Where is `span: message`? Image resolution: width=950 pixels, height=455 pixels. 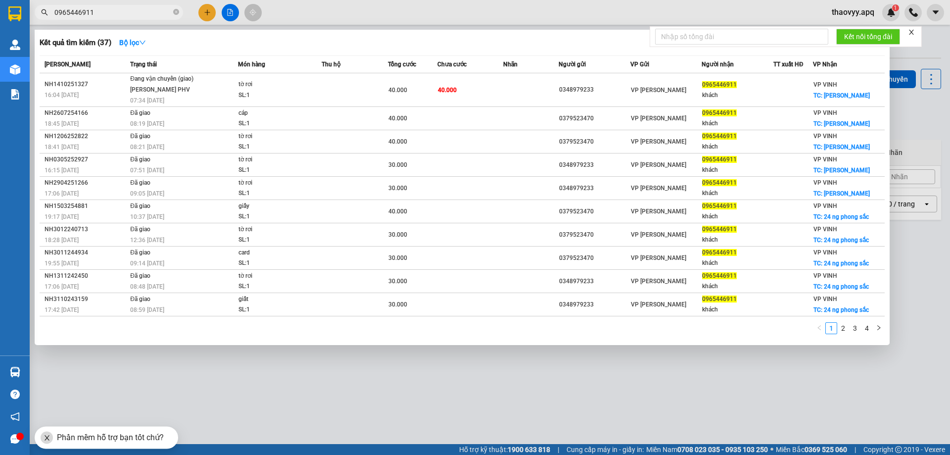
span: message is located at coordinates (15, 438).